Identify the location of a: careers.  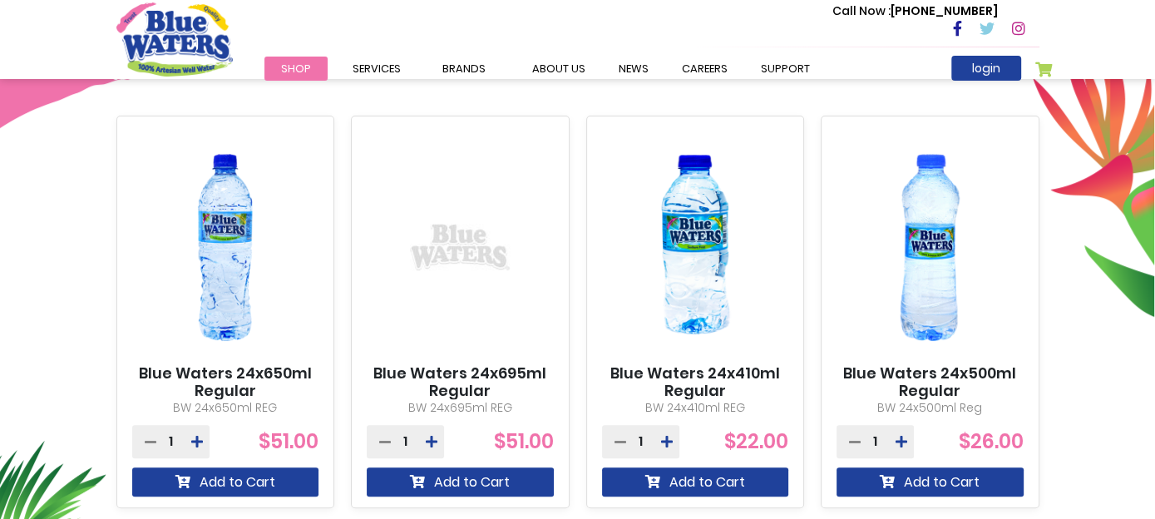
(704, 68).